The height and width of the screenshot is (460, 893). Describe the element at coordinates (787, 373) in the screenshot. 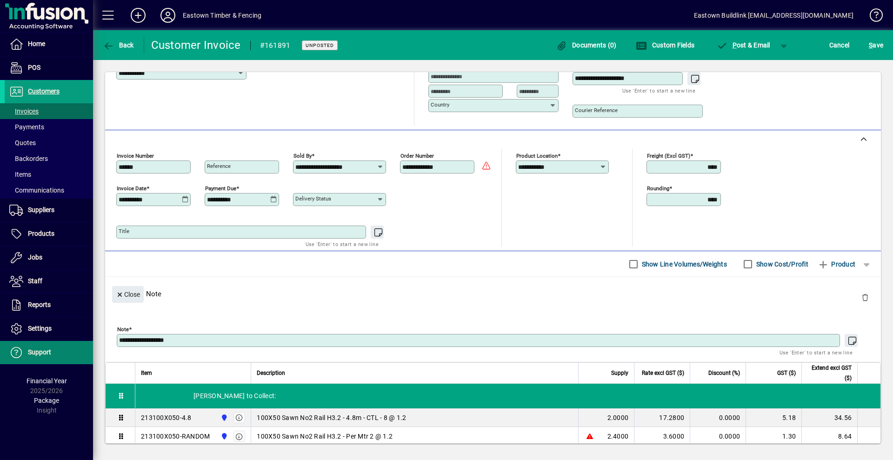

I see `span: GST ($)` at that location.